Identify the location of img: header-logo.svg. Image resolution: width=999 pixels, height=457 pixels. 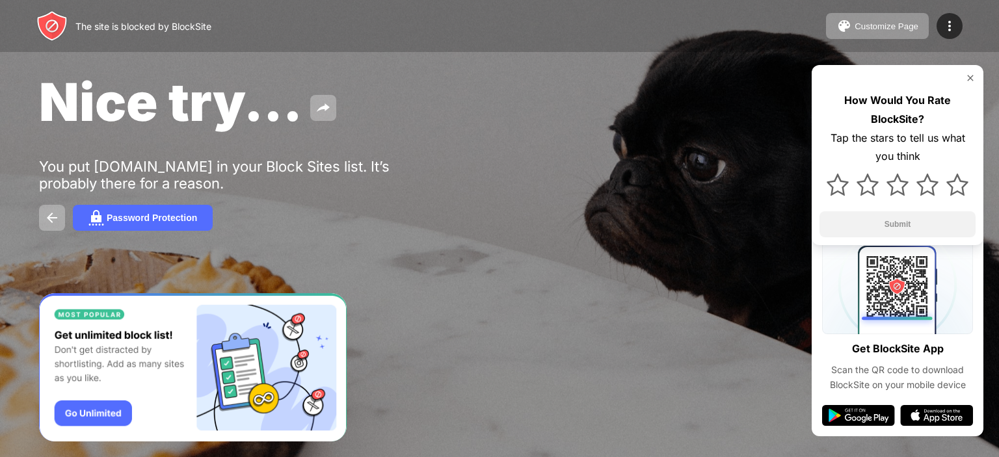
(52, 26).